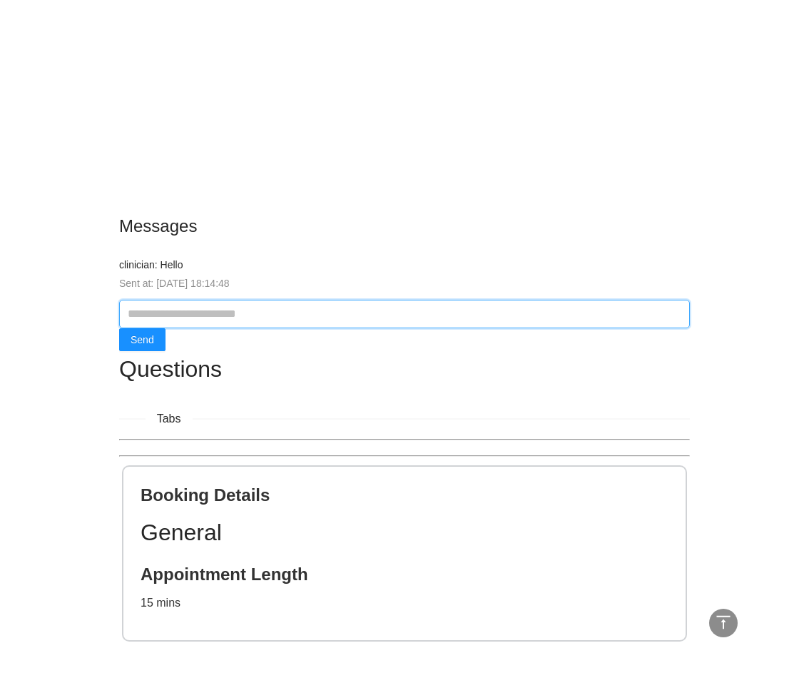 The image size is (809, 673). I want to click on h2: Appointment Length, so click(405, 574).